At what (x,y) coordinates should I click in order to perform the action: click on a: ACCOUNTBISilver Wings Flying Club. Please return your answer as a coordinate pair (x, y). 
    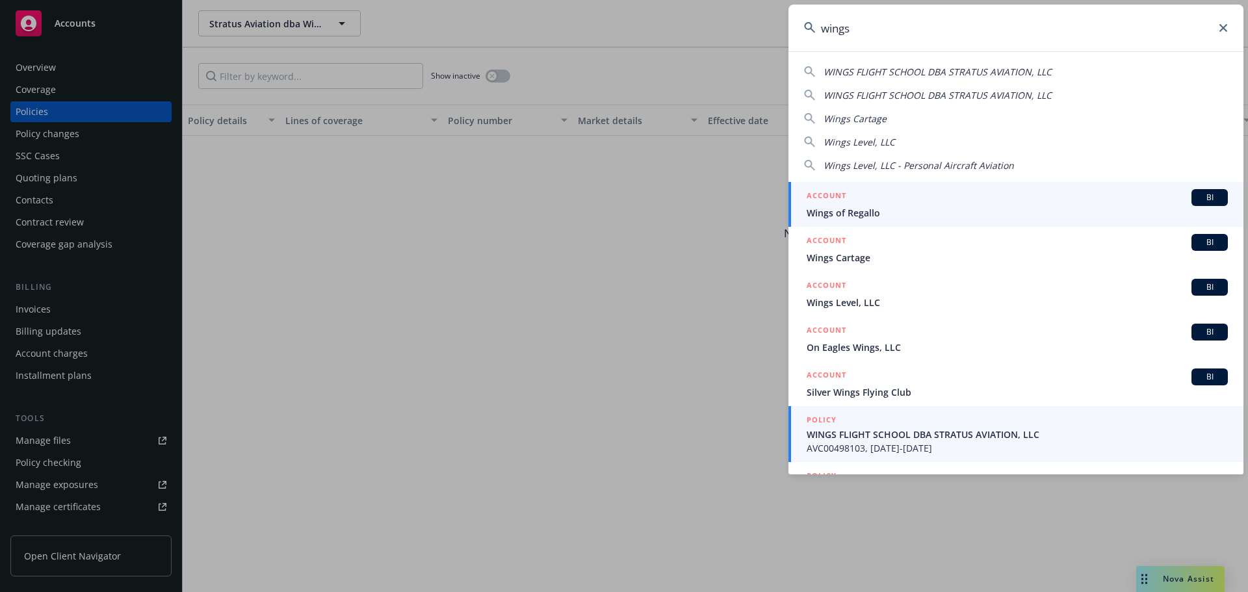
    Looking at the image, I should click on (1016, 383).